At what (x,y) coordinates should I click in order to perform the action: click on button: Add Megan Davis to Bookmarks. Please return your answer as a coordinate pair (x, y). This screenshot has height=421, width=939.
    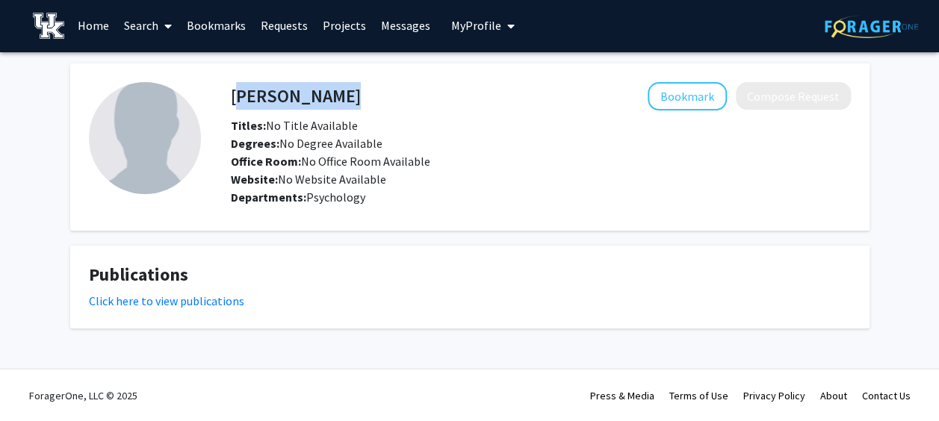
    Looking at the image, I should click on (687, 96).